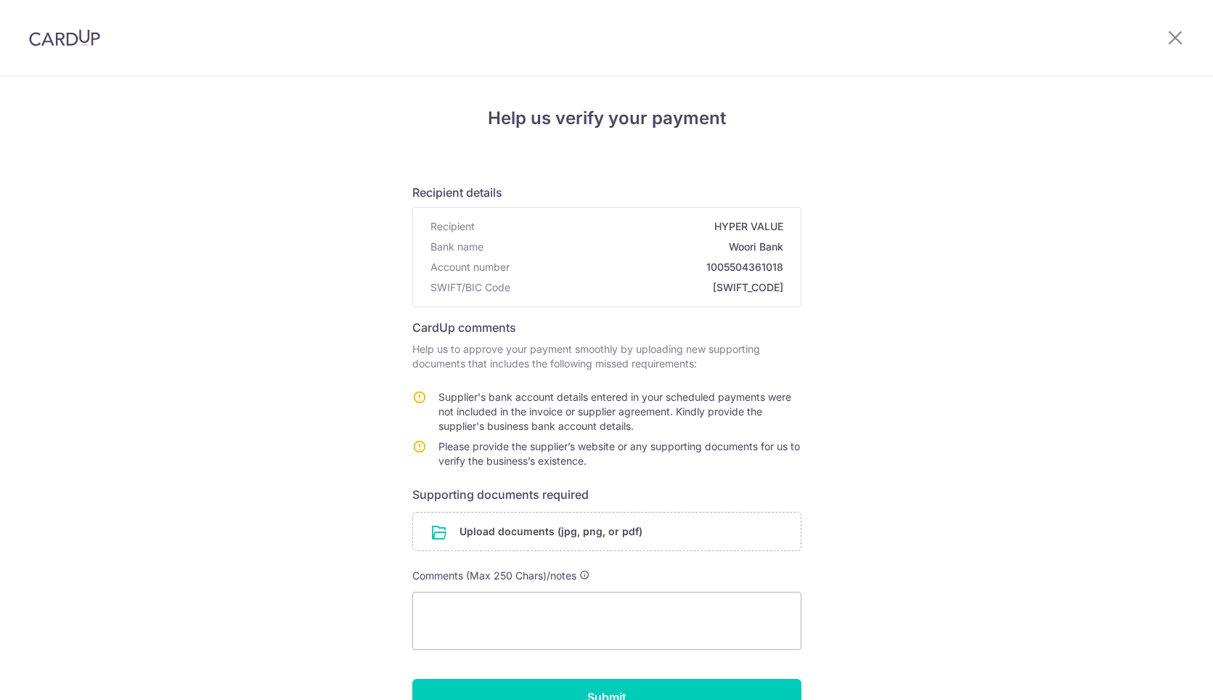  Describe the element at coordinates (607, 532) in the screenshot. I see `div: Upload documents (jpg, png, or pdf)` at that location.